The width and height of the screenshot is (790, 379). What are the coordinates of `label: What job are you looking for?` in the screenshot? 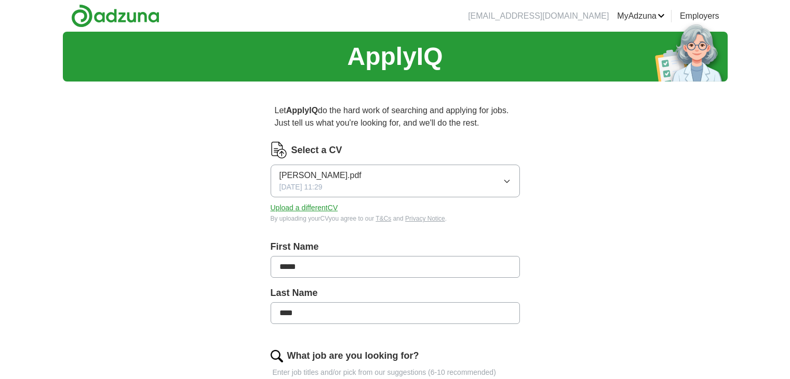 It's located at (353, 356).